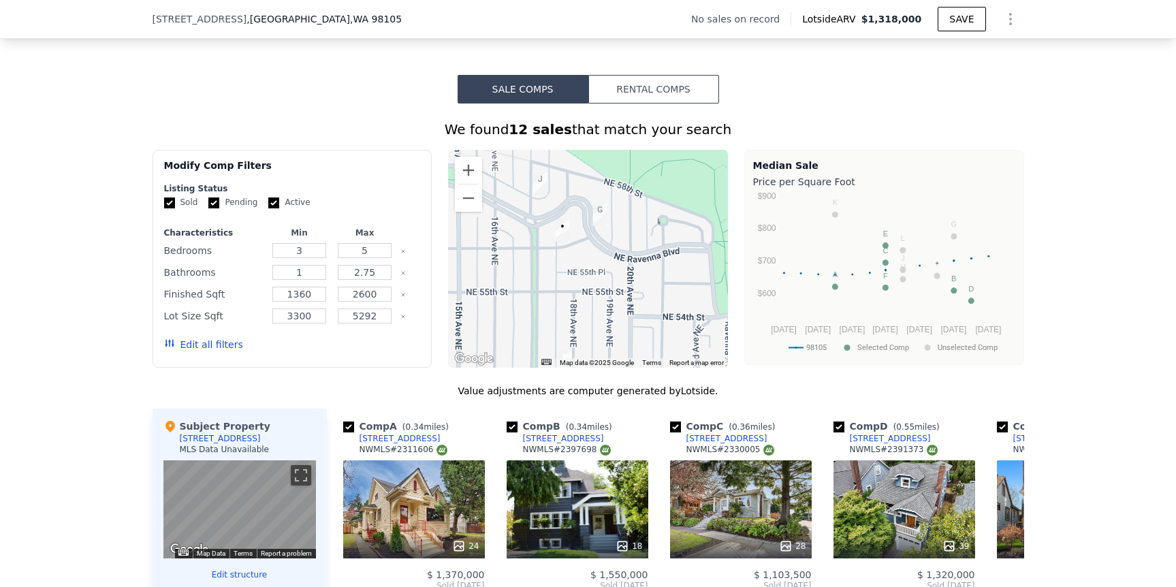 This screenshot has height=587, width=1176. I want to click on text: K, so click(835, 202).